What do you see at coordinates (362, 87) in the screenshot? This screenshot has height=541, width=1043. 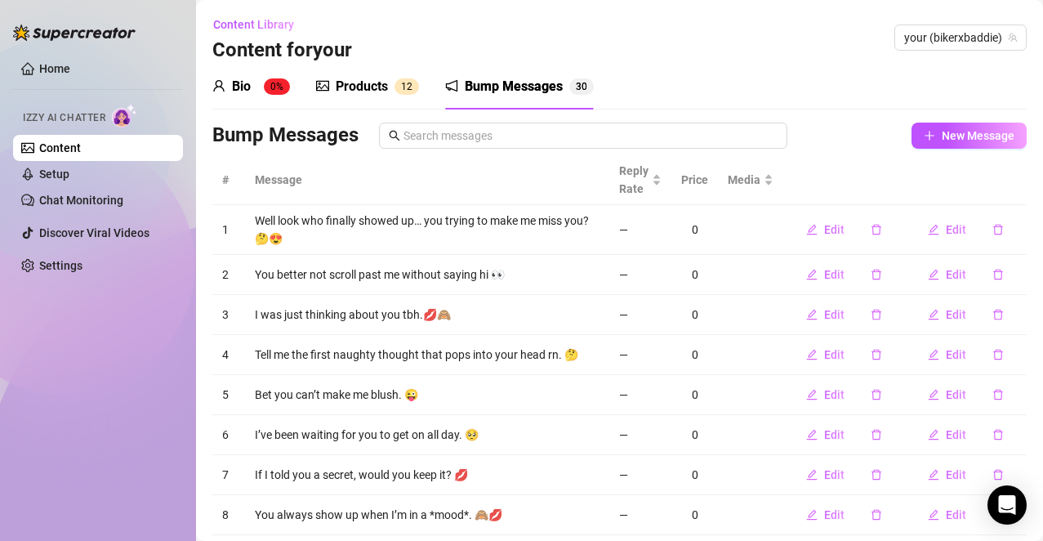 I see `div: Products` at bounding box center [362, 87].